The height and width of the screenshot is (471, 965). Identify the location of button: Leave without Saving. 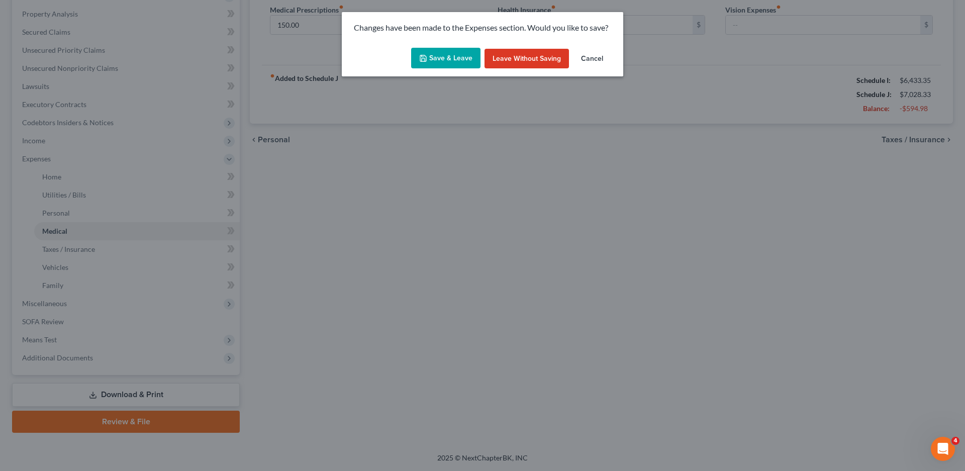
(527, 59).